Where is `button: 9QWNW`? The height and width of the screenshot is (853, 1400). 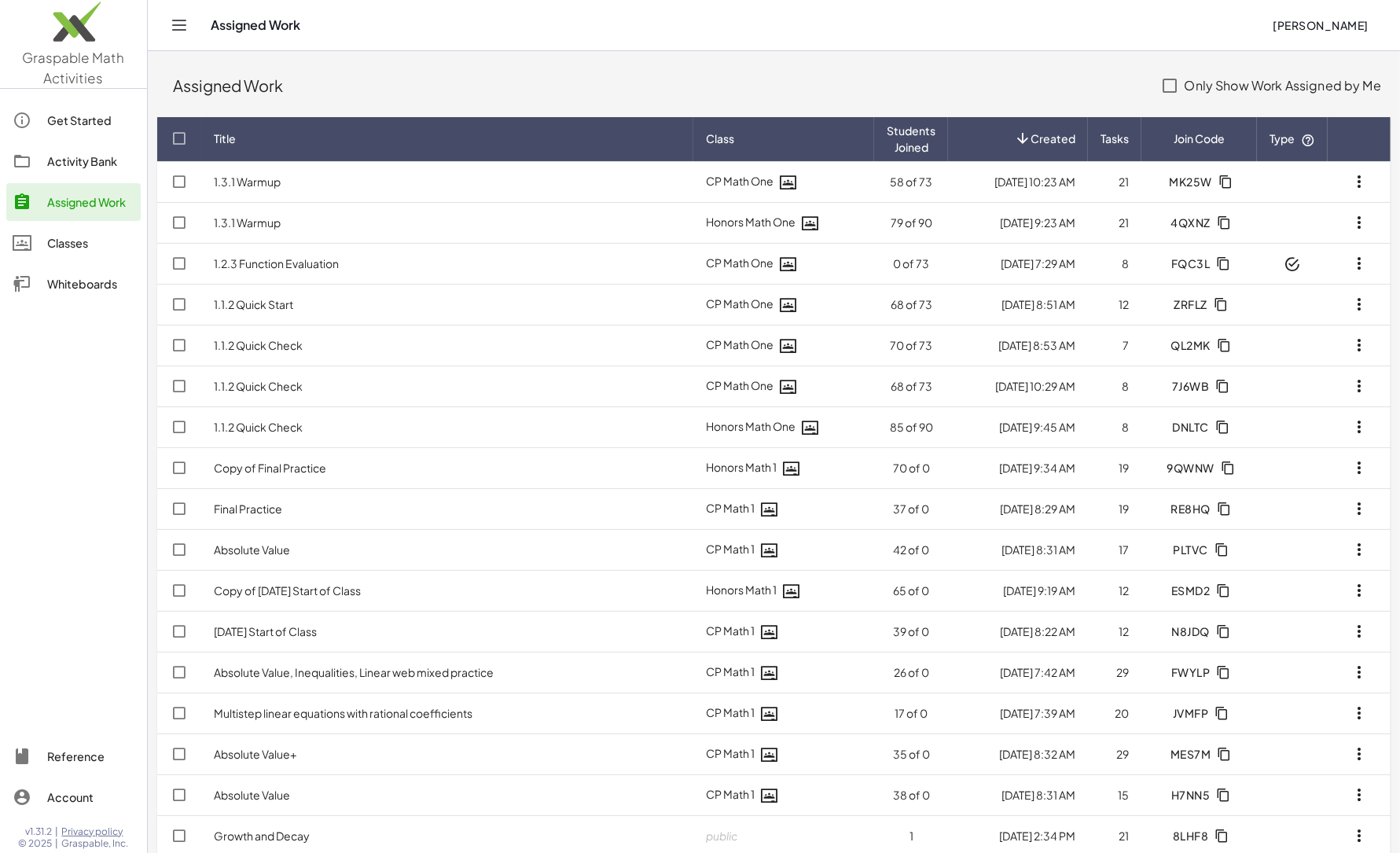
button: 9QWNW is located at coordinates (1199, 467).